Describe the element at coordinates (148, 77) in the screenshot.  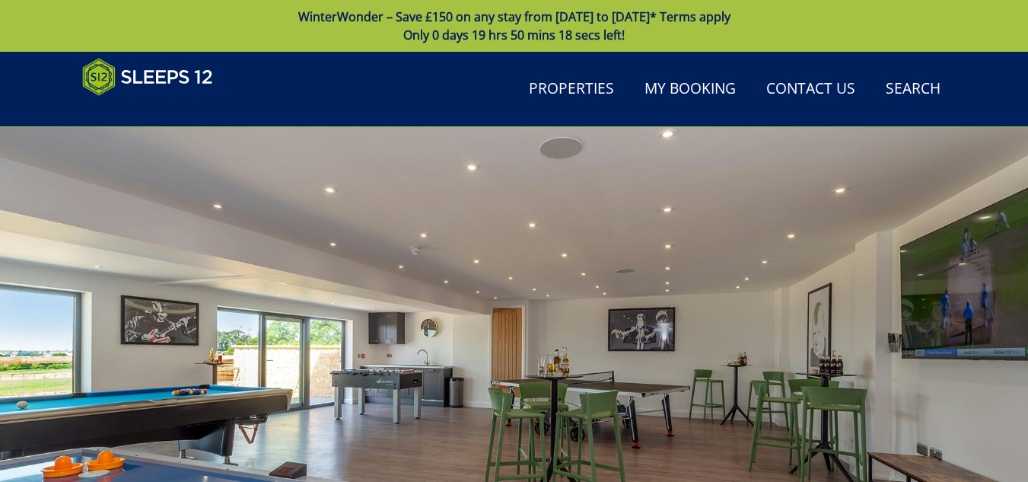
I see `img: Sleeps 12` at that location.